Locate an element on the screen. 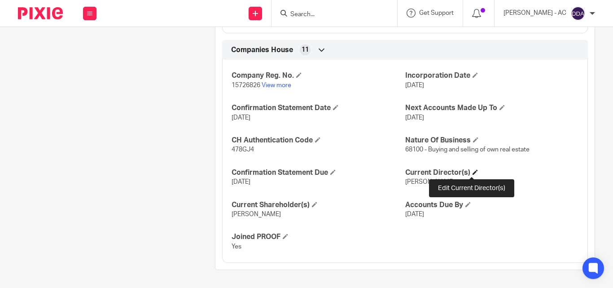  span: Companies House is located at coordinates (262, 50).